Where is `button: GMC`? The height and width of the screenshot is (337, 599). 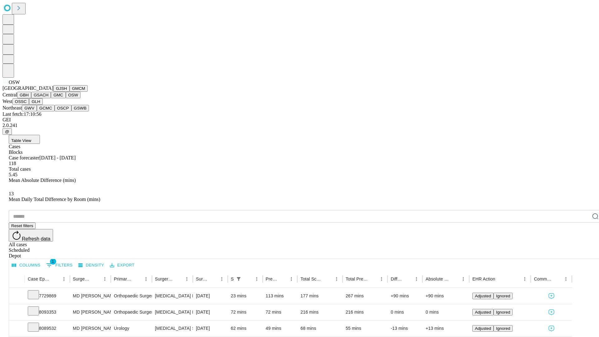 button: GMC is located at coordinates (58, 95).